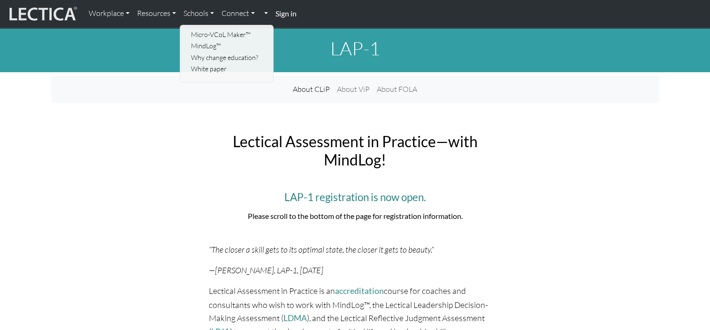 This screenshot has width=710, height=330. Describe the element at coordinates (227, 35) in the screenshot. I see `a: Micro-VCoL Maker™` at that location.